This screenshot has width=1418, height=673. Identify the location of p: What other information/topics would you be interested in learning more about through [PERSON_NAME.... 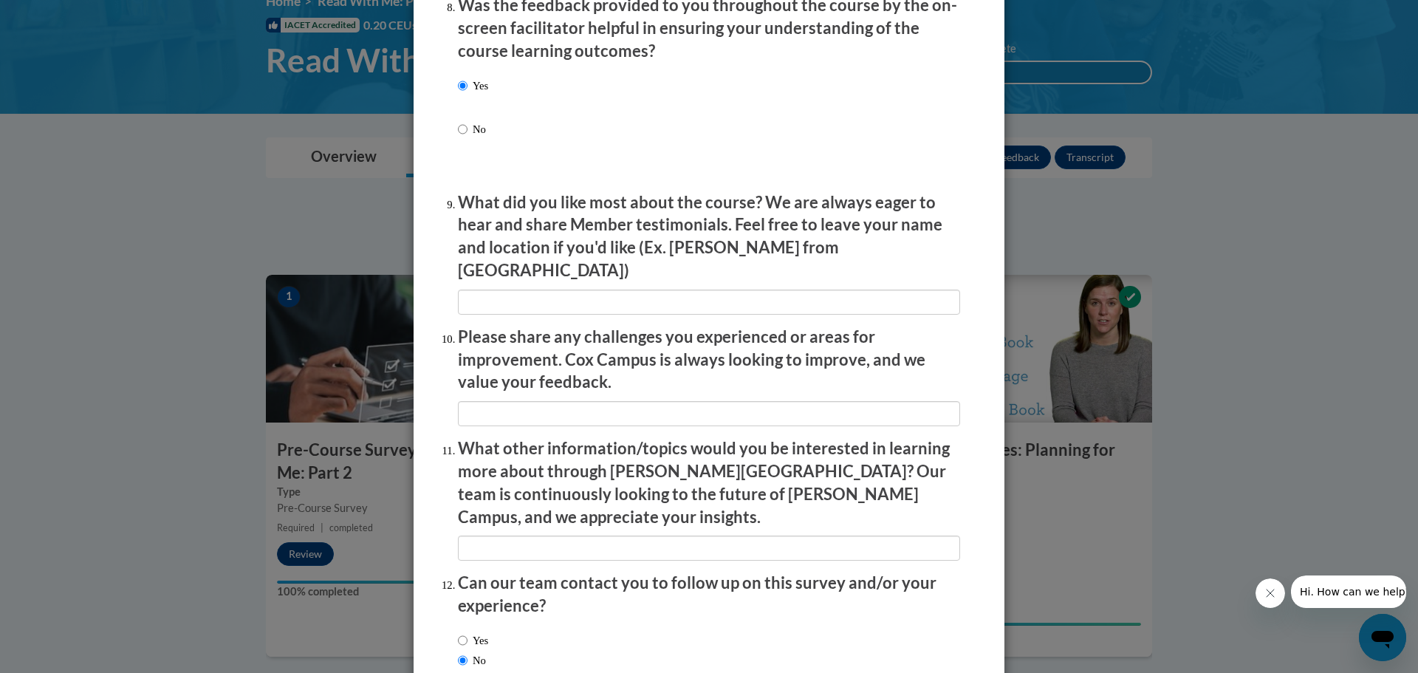
(709, 482).